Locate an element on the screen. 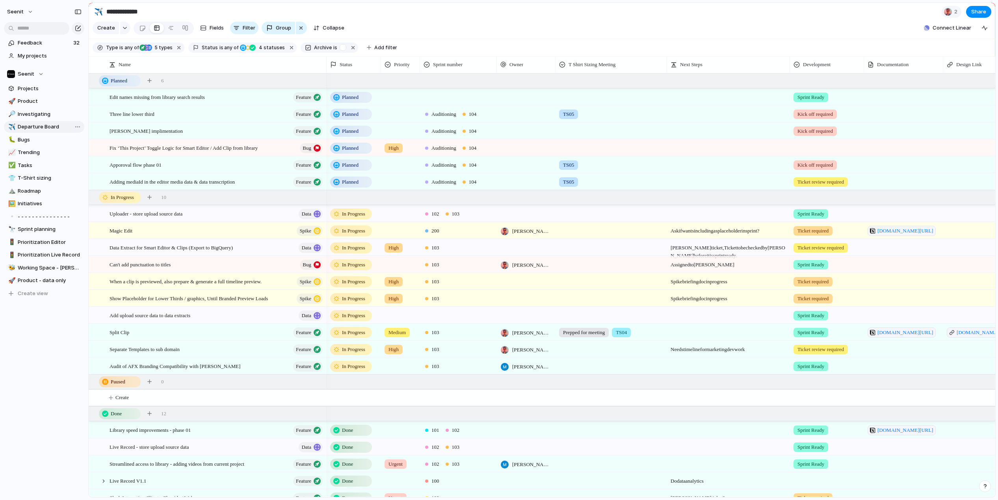  span: Separate Templates to sub domain is located at coordinates (145, 349).